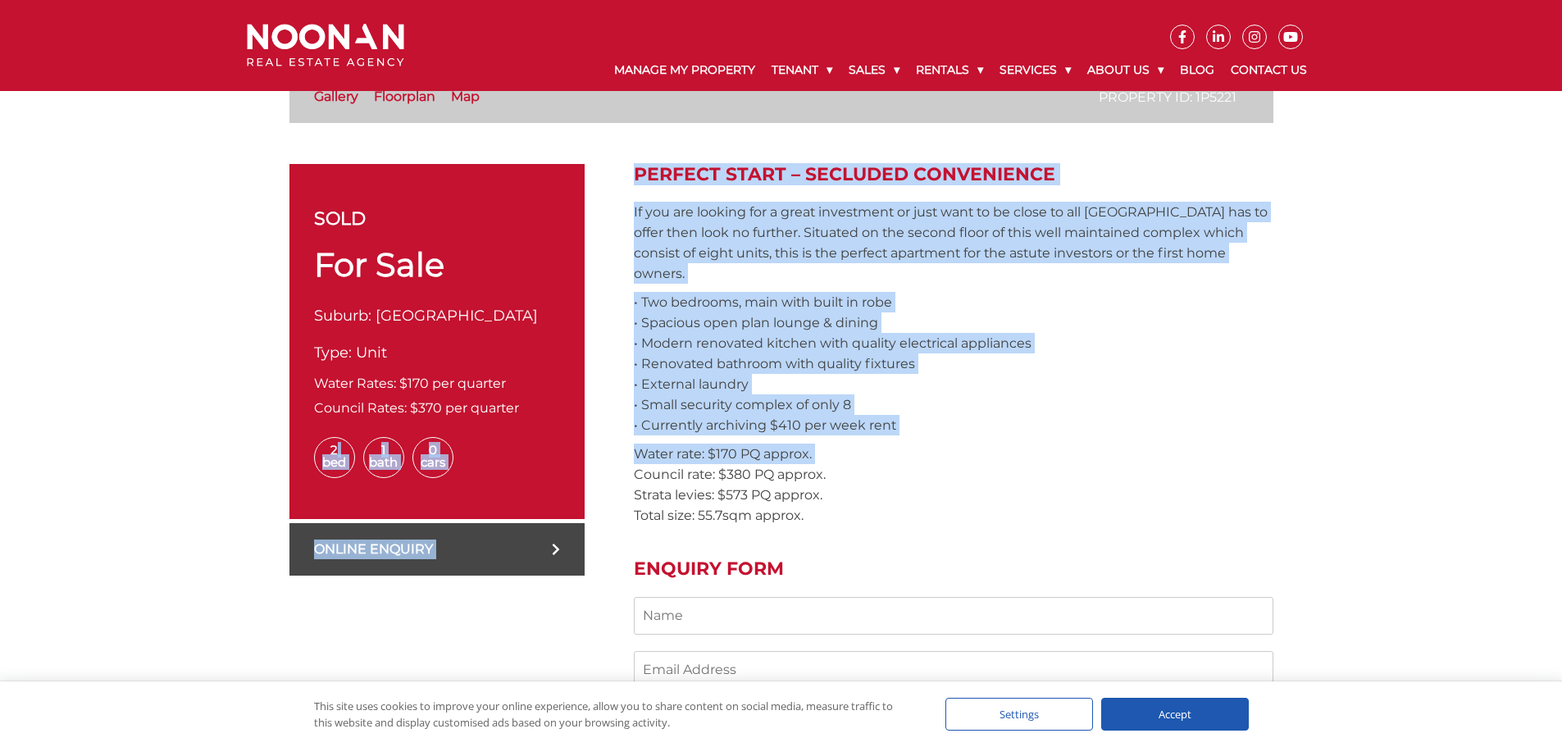 The width and height of the screenshot is (1562, 747). Describe the element at coordinates (355, 383) in the screenshot. I see `span: Water Rates:` at that location.